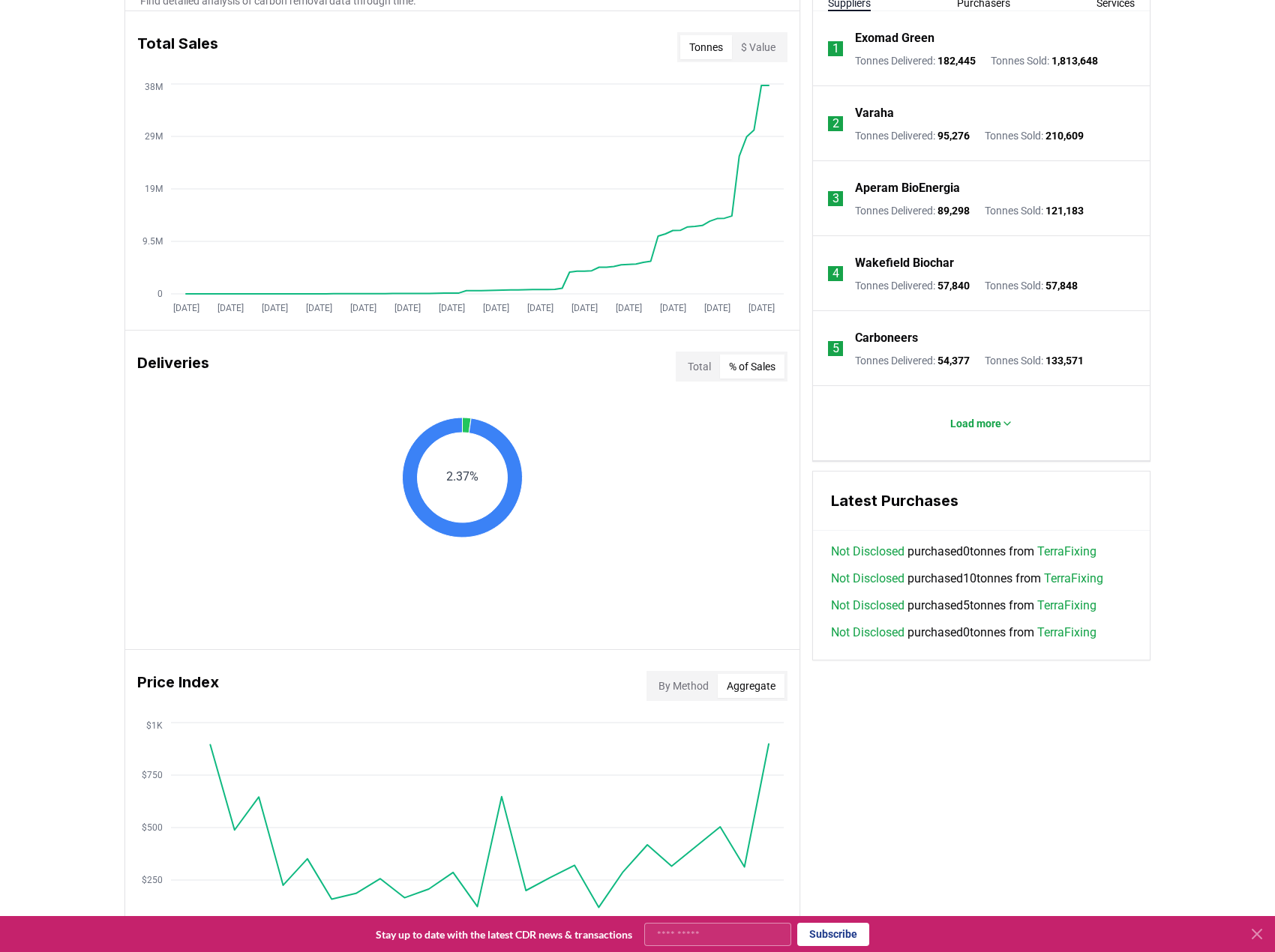 The width and height of the screenshot is (1275, 952). Describe the element at coordinates (980, 501) in the screenshot. I see `h3: Latest Purchases` at that location.